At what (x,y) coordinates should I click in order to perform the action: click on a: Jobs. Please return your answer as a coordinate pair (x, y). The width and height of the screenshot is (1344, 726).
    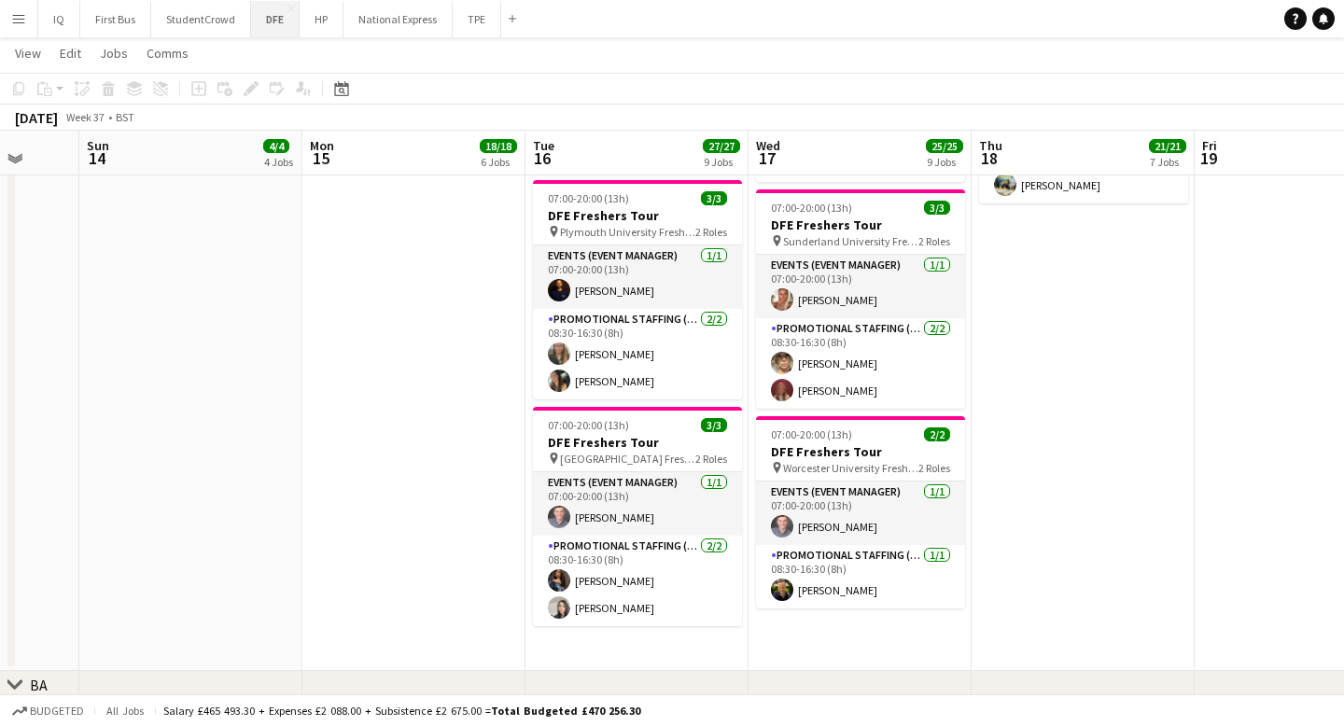
    Looking at the image, I should click on (114, 53).